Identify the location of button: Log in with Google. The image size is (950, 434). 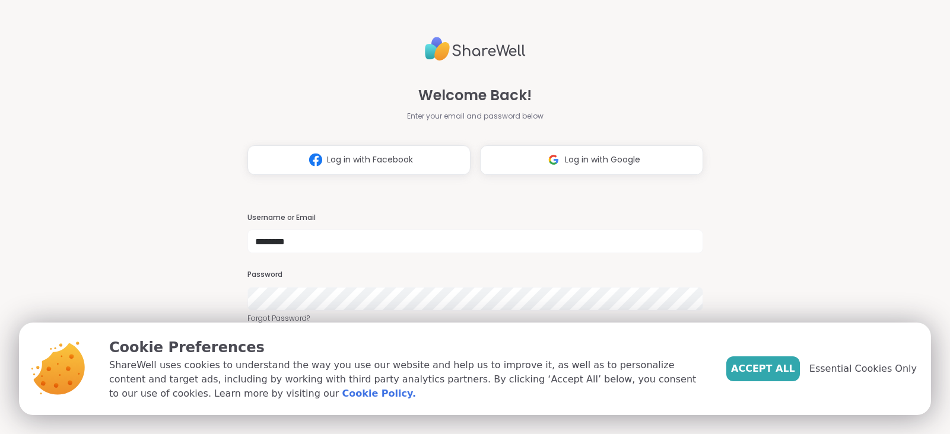
(592, 160).